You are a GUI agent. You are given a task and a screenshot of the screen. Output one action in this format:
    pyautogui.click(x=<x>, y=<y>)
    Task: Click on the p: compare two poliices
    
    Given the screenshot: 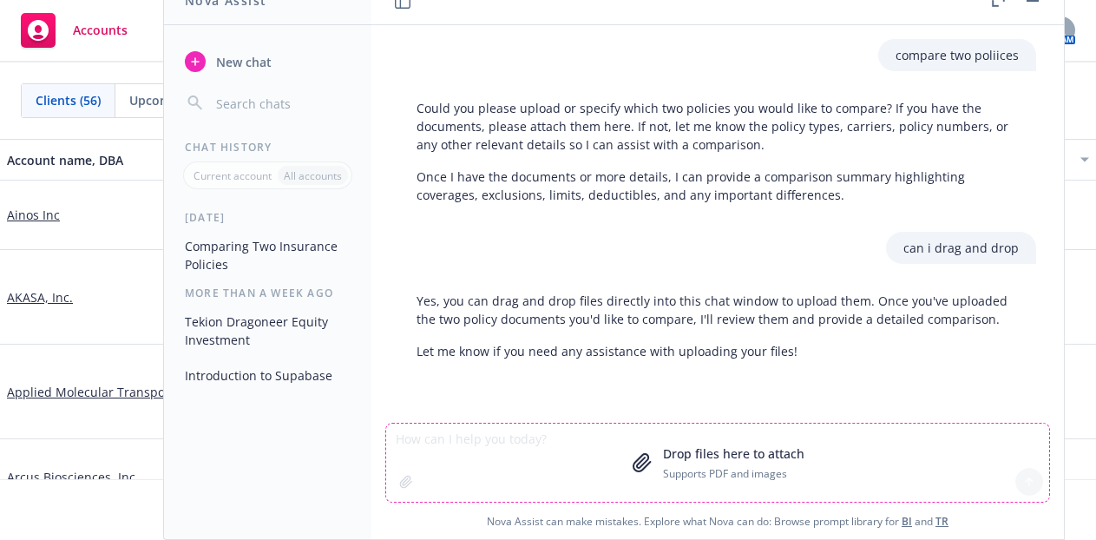 What is the action you would take?
    pyautogui.click(x=957, y=55)
    